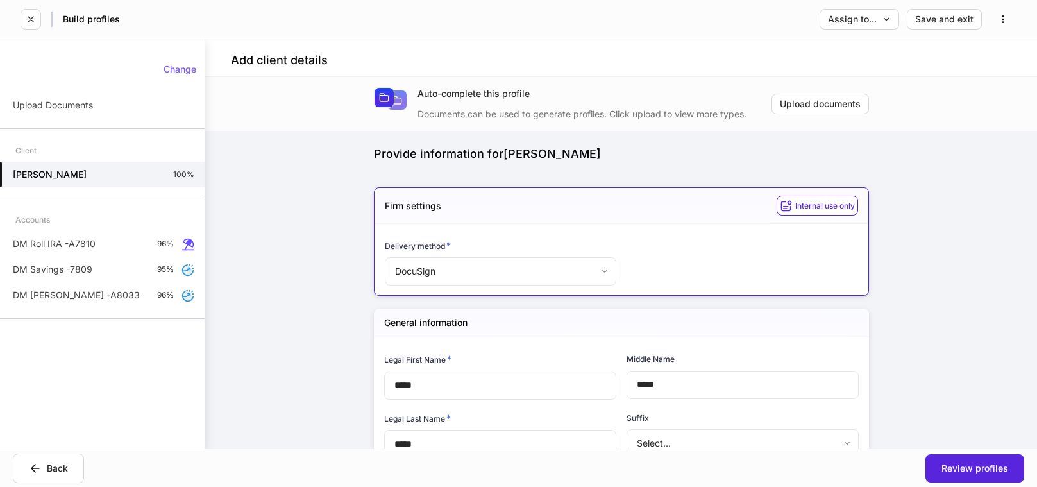 This screenshot has width=1037, height=487. Describe the element at coordinates (426, 322) in the screenshot. I see `h5: General information` at that location.